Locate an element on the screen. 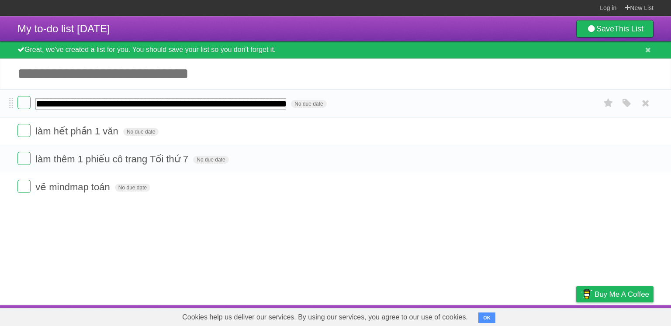  a: Terms is located at coordinates (545, 316).